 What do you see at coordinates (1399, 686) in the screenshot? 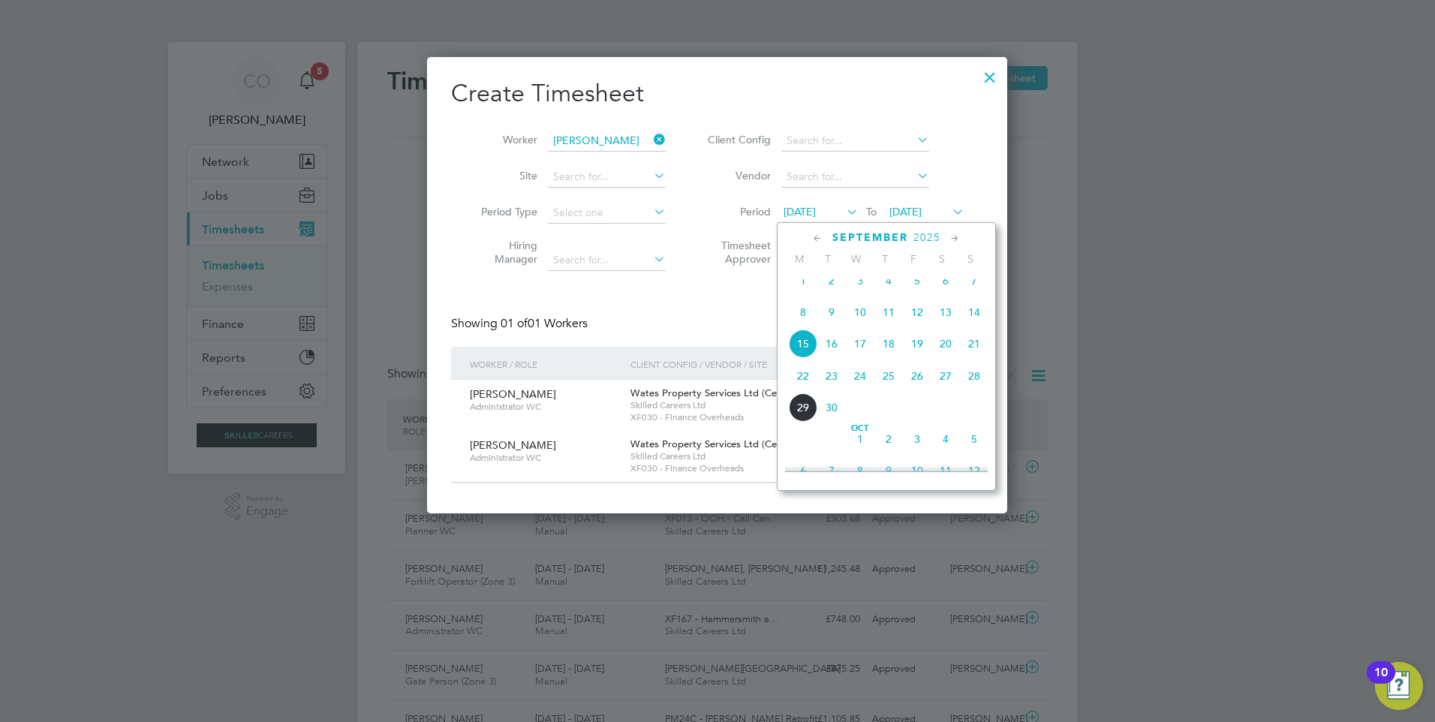
I see `button: Open Resource Center, 10 new notifications` at bounding box center [1399, 686].